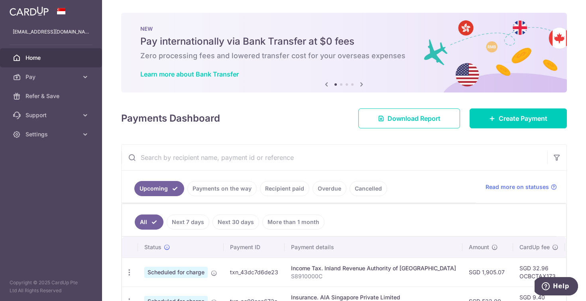  What do you see at coordinates (539, 272) in the screenshot?
I see `td: SGD 32.96 OCBCTAX173` at bounding box center [539, 272].